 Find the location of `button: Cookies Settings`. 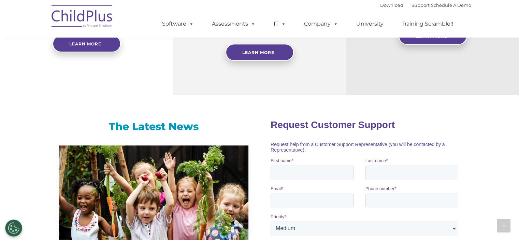

button: Cookies Settings is located at coordinates (14, 228).